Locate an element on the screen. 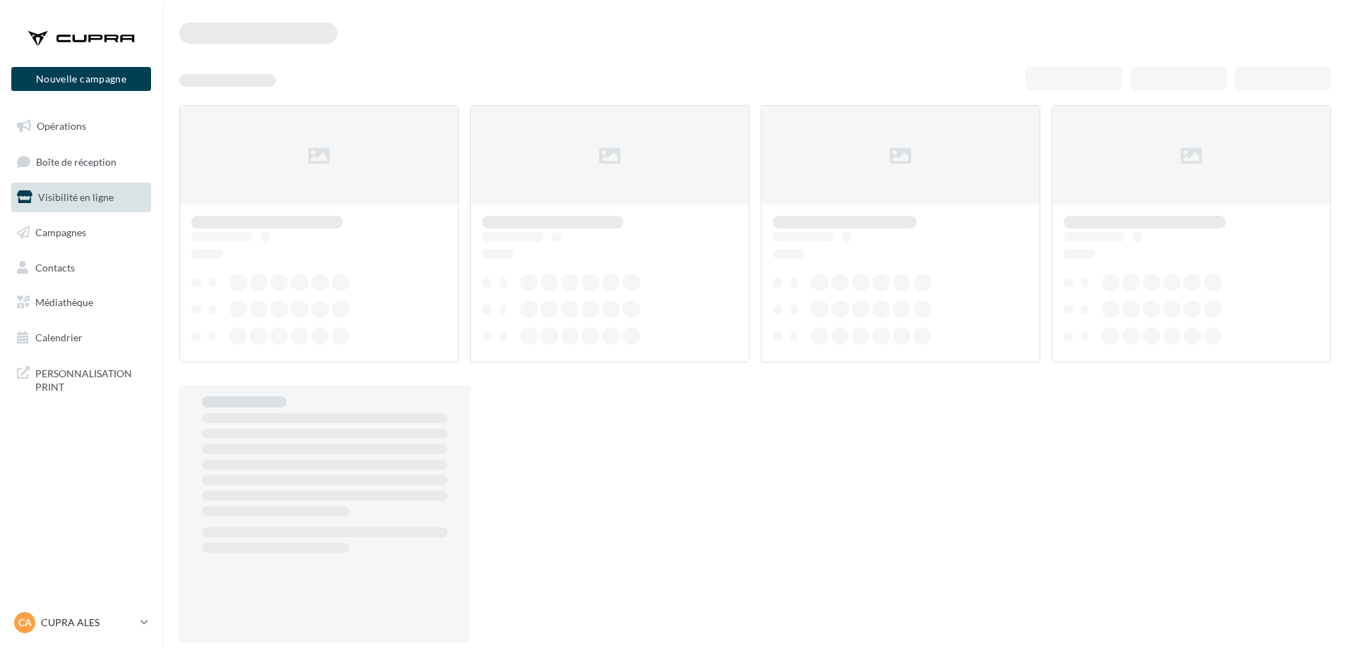 This screenshot has height=648, width=1348. span: PERSONNALISATION PRINT is located at coordinates (90, 379).